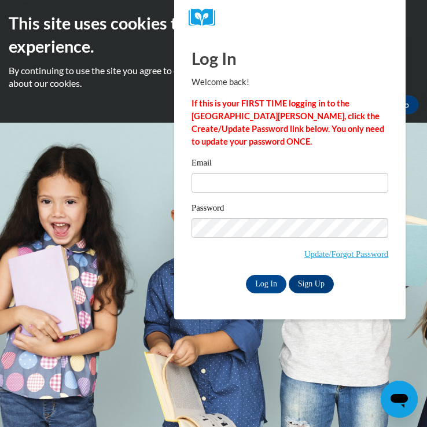 The image size is (427, 427). What do you see at coordinates (206, 17) in the screenshot?
I see `img: Logo brand` at bounding box center [206, 17].